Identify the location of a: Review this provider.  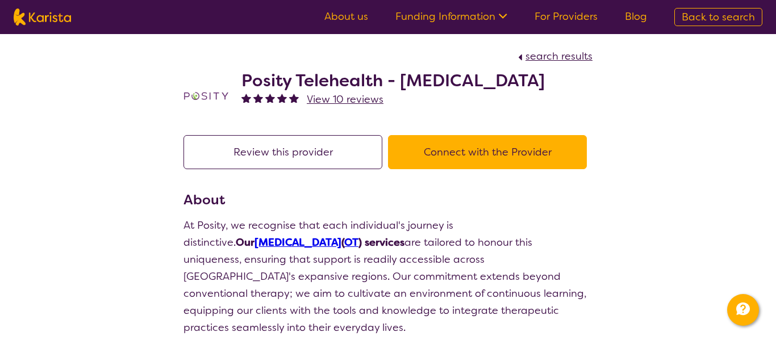
(286, 152).